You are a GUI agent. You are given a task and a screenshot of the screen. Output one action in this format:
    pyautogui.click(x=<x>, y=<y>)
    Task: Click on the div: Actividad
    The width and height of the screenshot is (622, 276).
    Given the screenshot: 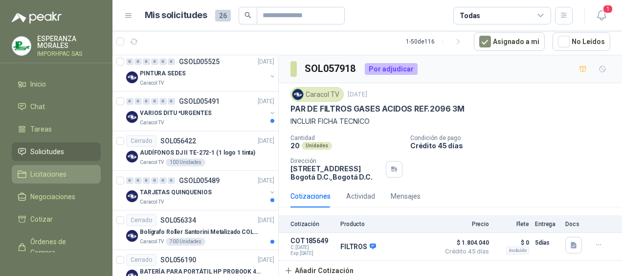 What is the action you would take?
    pyautogui.click(x=360, y=196)
    